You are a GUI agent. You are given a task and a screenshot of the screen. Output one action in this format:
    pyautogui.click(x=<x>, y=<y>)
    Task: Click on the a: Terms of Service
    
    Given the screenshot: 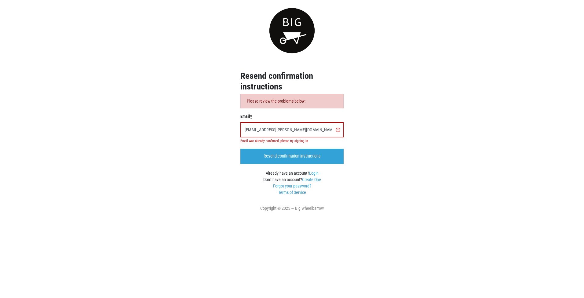 What is the action you would take?
    pyautogui.click(x=292, y=192)
    